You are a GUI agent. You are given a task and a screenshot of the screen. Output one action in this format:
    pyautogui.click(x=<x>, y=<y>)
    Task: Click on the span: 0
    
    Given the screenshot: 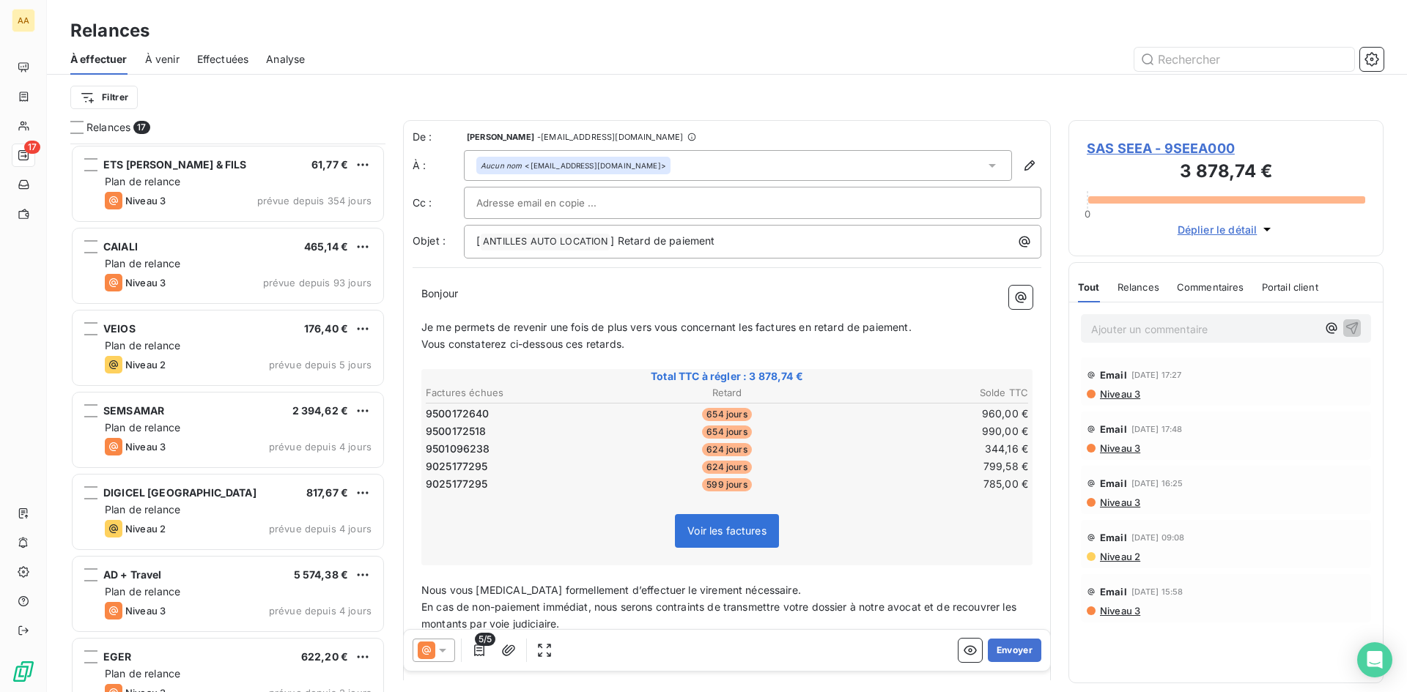 What is the action you would take?
    pyautogui.click(x=1087, y=214)
    